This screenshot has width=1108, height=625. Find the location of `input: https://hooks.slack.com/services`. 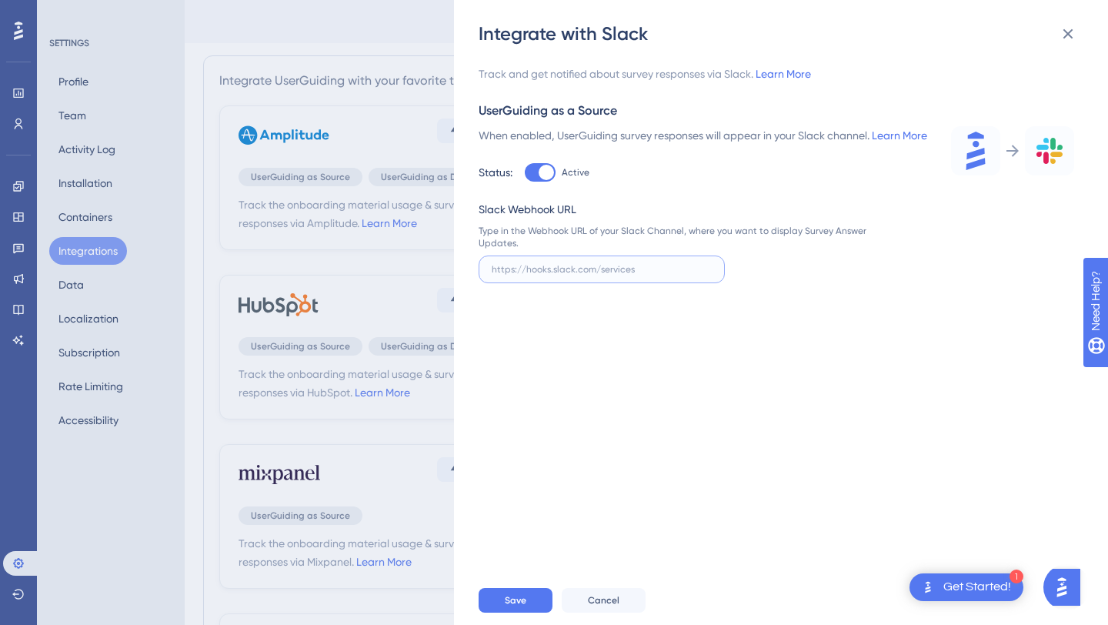

input: https://hooks.slack.com/services is located at coordinates (602, 269).